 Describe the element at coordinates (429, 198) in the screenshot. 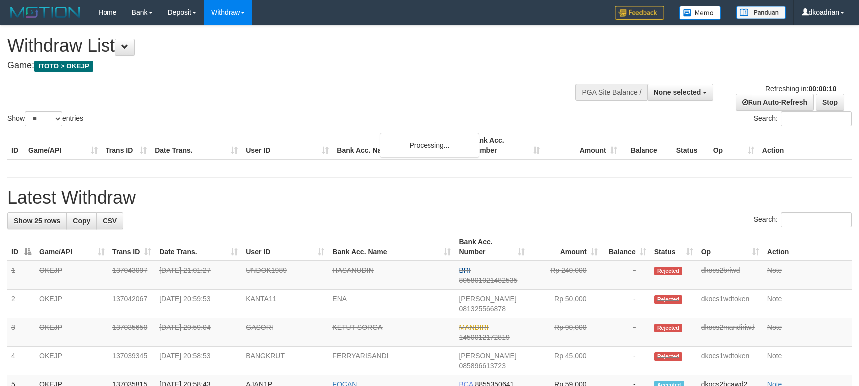

I see `h1: Latest Withdraw` at that location.